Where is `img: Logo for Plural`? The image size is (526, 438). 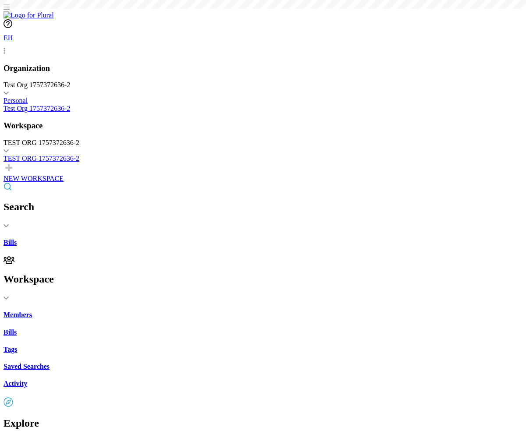
img: Logo for Plural is located at coordinates (28, 15).